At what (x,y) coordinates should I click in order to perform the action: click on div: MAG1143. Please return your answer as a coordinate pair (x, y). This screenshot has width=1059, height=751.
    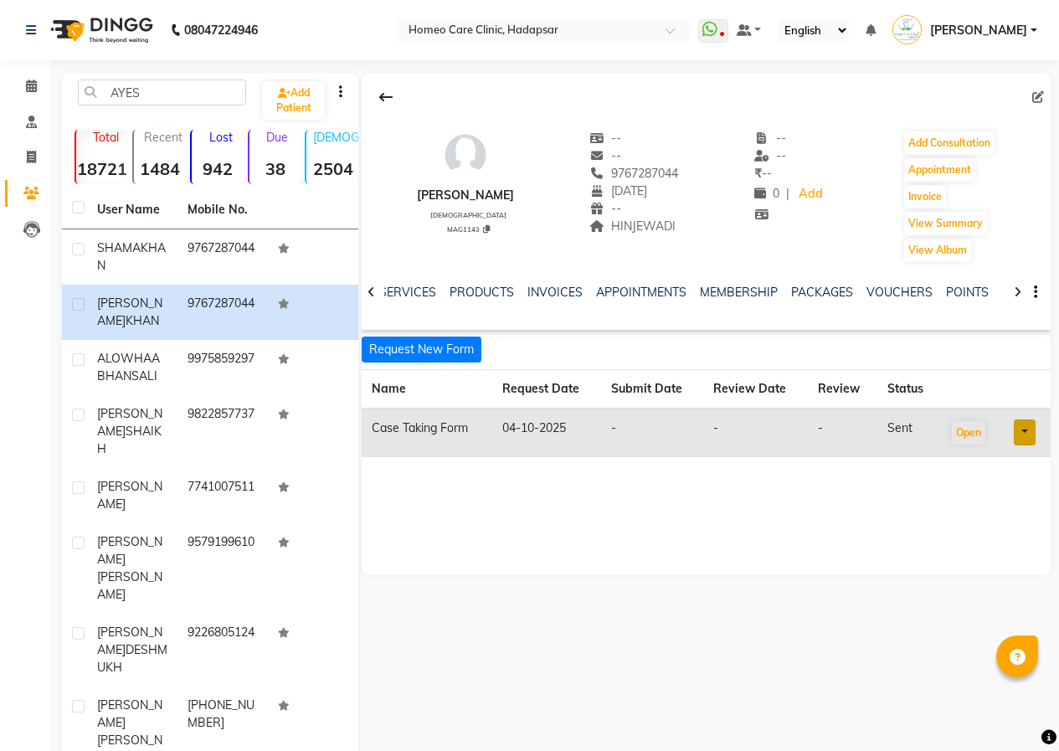
    Looking at the image, I should click on (469, 229).